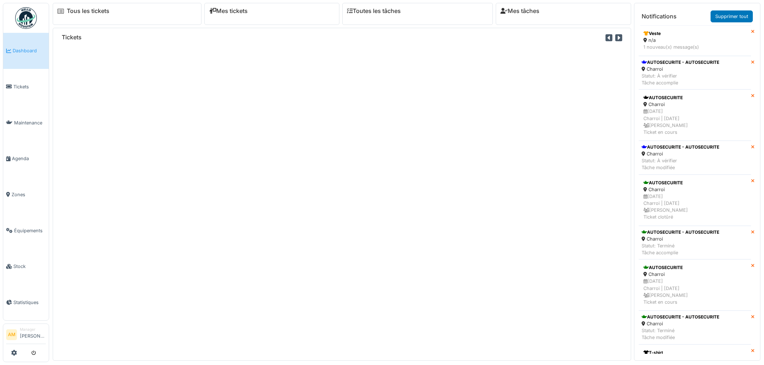 The image size is (764, 365). What do you see at coordinates (26, 87) in the screenshot?
I see `a: Tickets` at bounding box center [26, 87].